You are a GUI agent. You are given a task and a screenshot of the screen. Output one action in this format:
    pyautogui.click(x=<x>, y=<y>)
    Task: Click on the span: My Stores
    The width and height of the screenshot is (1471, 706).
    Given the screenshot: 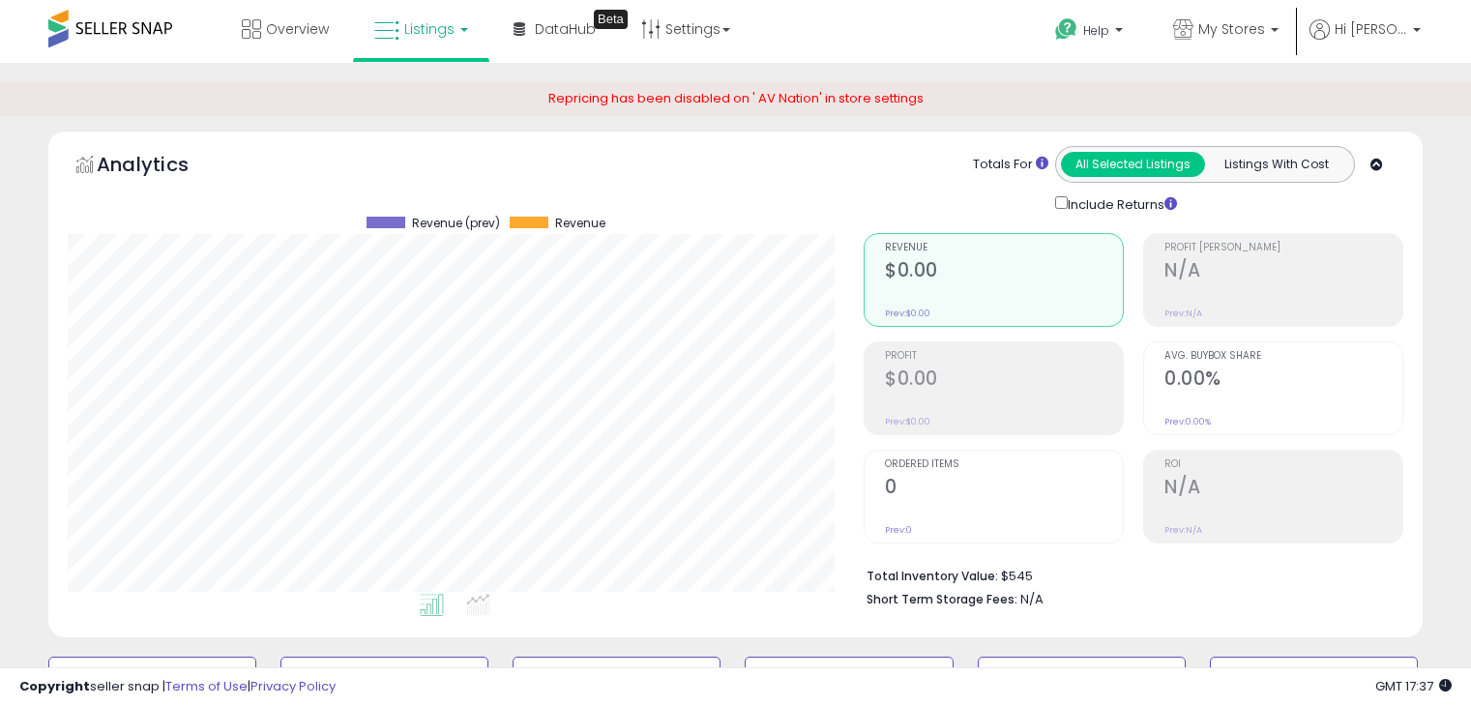 What is the action you would take?
    pyautogui.click(x=1232, y=29)
    